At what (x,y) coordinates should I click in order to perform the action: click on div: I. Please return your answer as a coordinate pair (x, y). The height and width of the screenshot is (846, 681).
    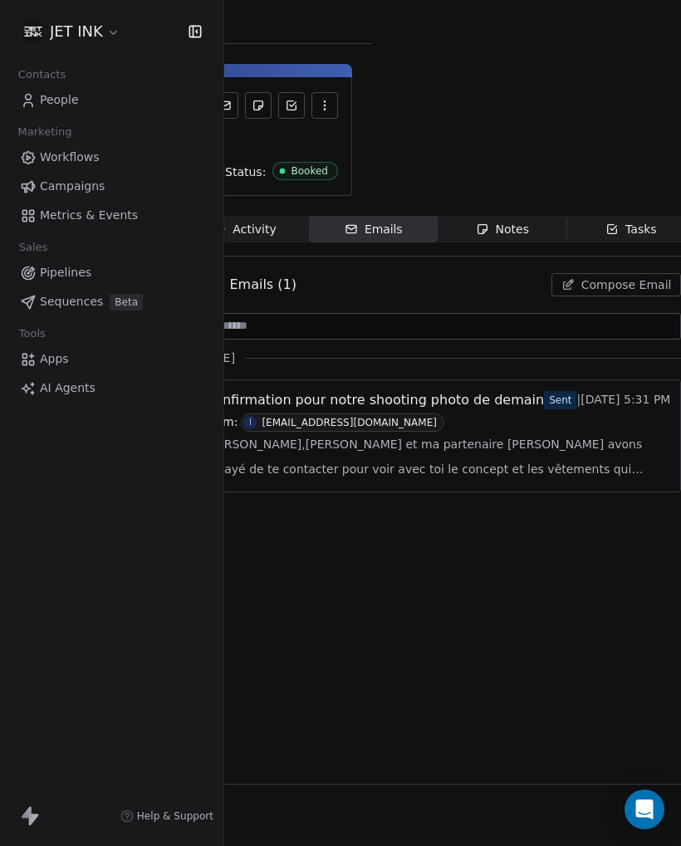
    Looking at the image, I should click on (250, 423).